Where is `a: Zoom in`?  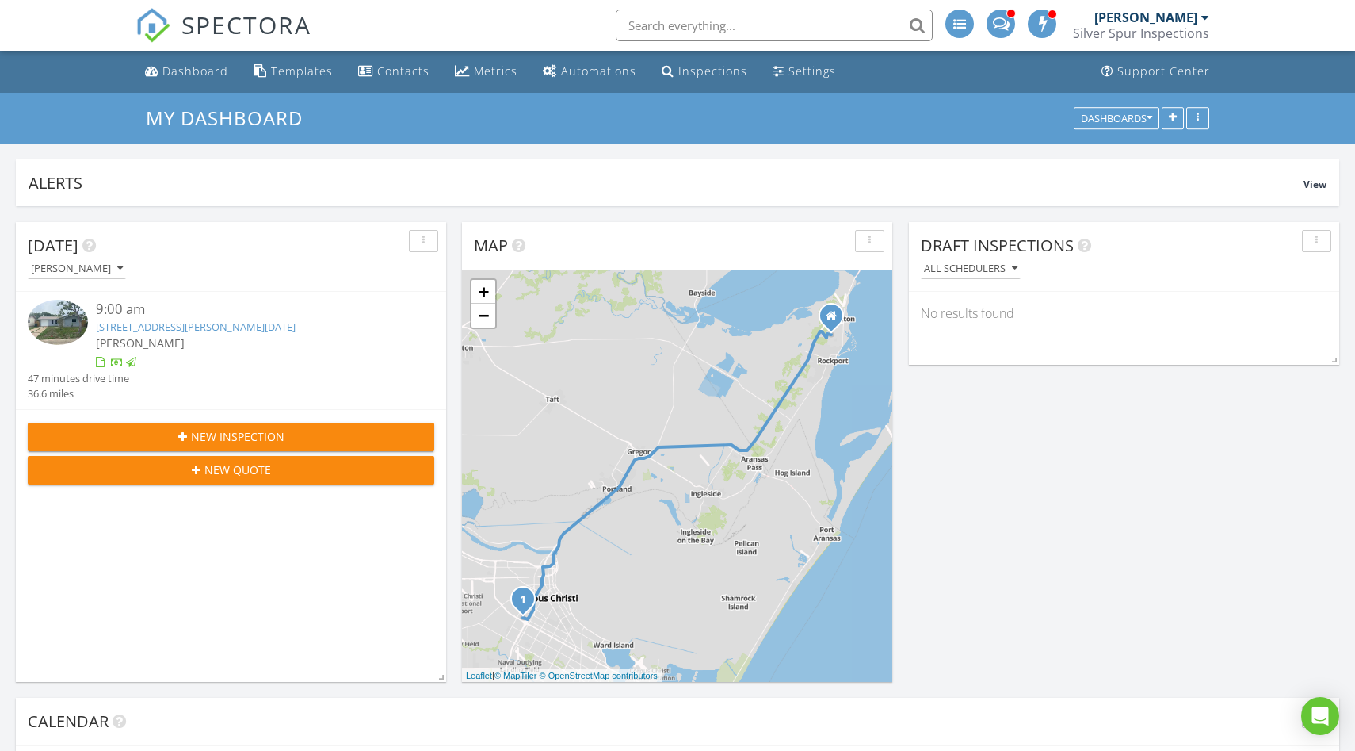 a: Zoom in is located at coordinates (484, 292).